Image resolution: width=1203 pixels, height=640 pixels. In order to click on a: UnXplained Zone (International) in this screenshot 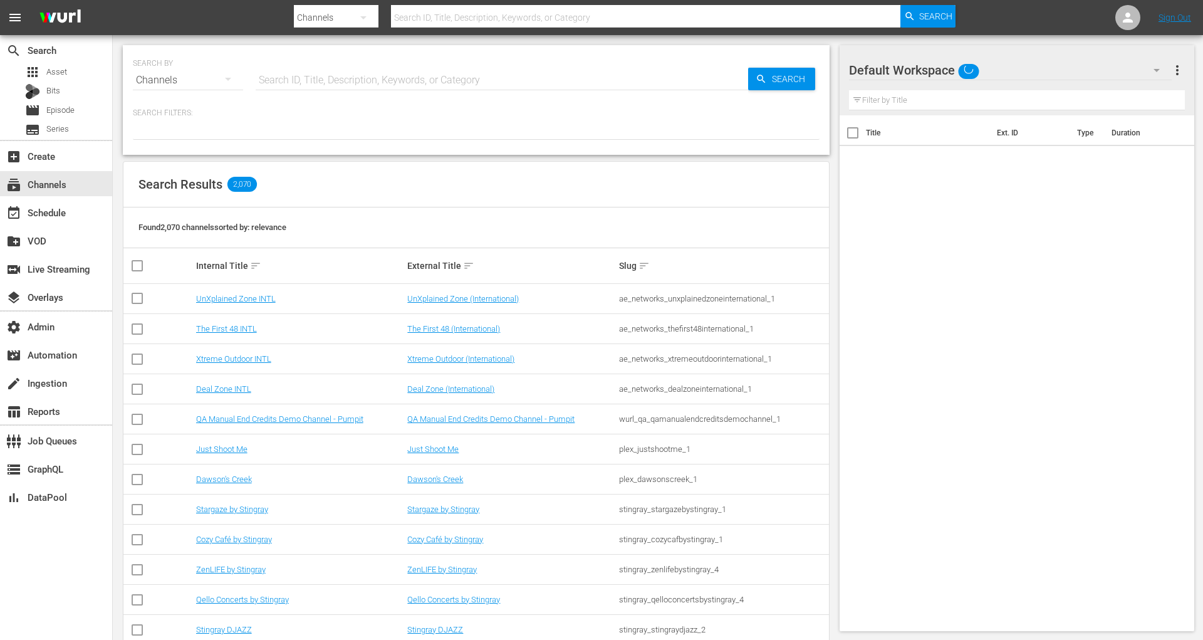, I will do `click(463, 298)`.